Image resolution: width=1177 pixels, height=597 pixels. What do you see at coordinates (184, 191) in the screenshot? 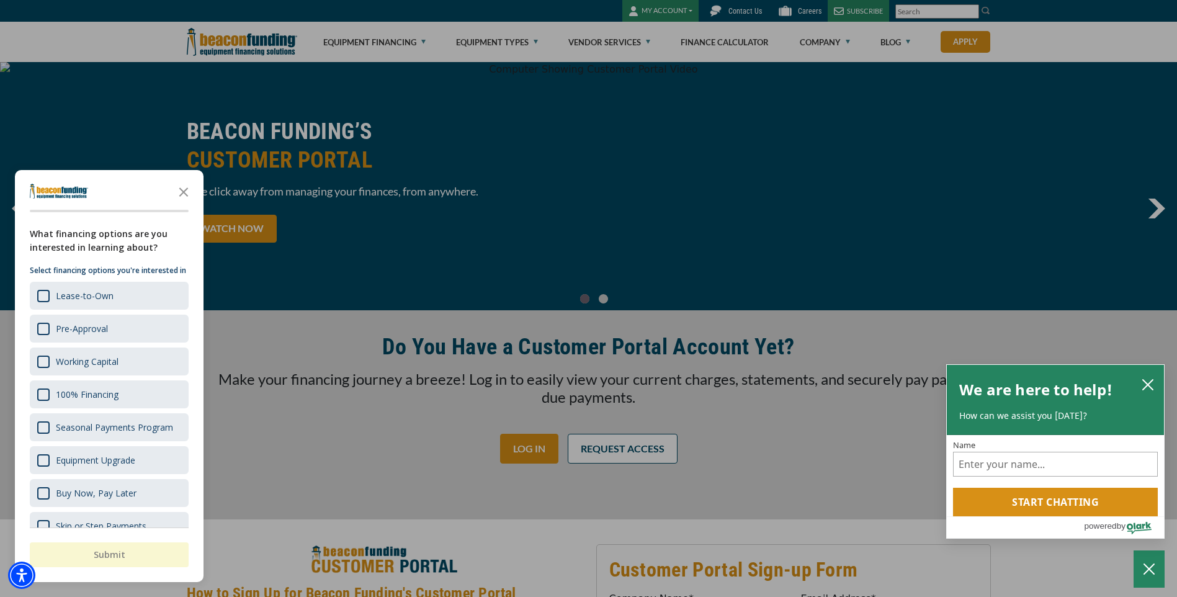
I see `button: Close the survey` at bounding box center [184, 191].